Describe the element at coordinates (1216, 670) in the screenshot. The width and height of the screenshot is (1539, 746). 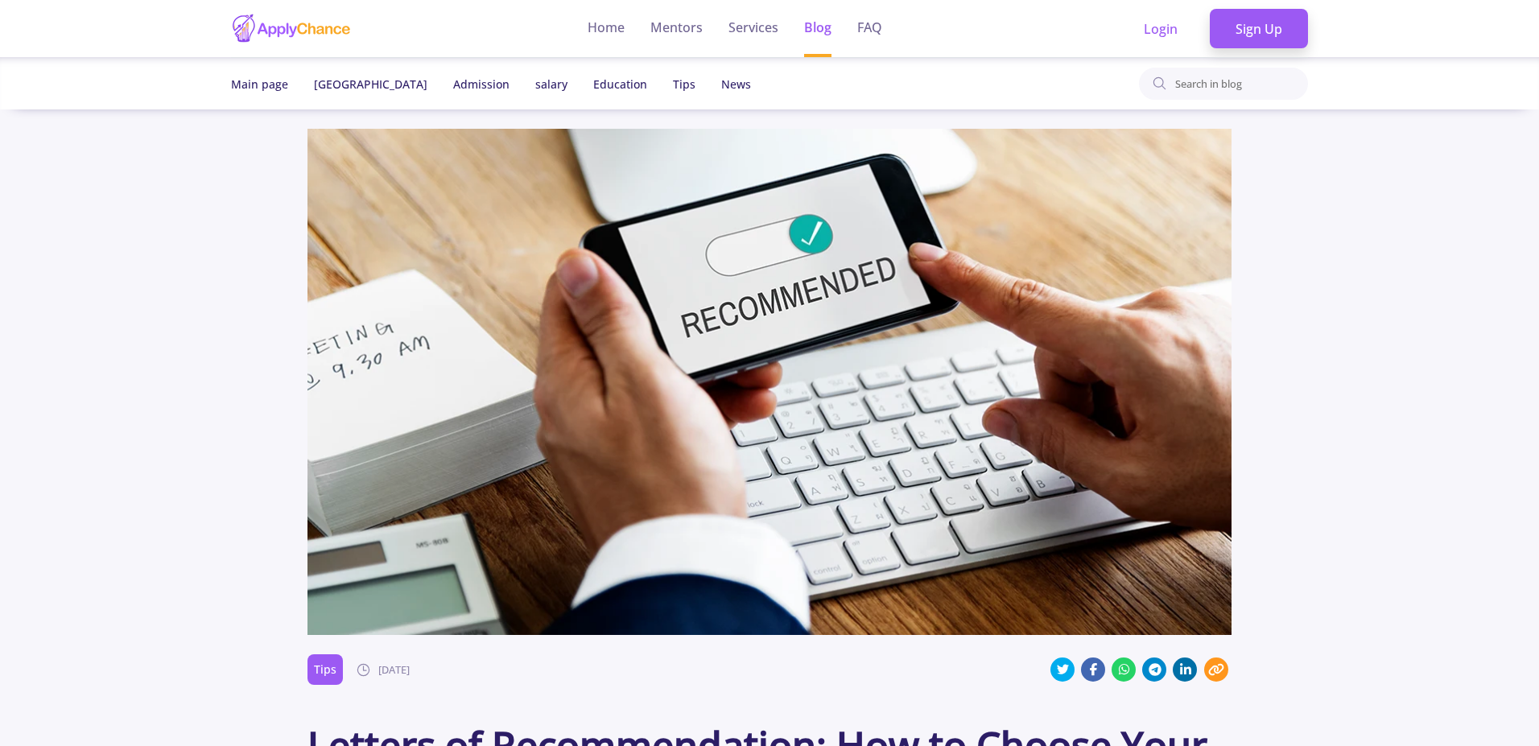
I see `button: Copy link` at that location.